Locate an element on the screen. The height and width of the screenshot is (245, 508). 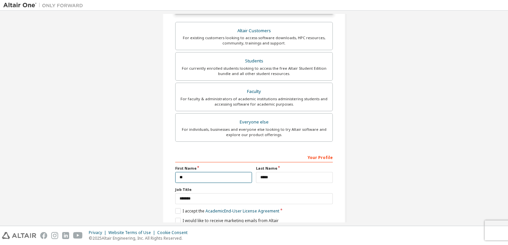
div: Cookie Consent is located at coordinates (174, 233).